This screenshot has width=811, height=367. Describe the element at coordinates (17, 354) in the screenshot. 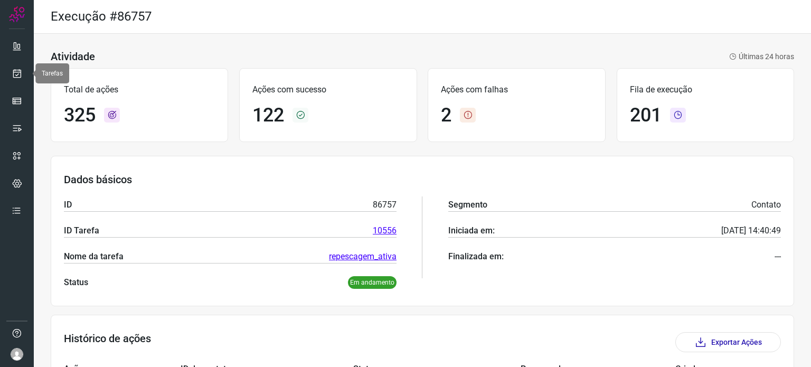

I see `img: avatar-user-boy.jpg` at that location.